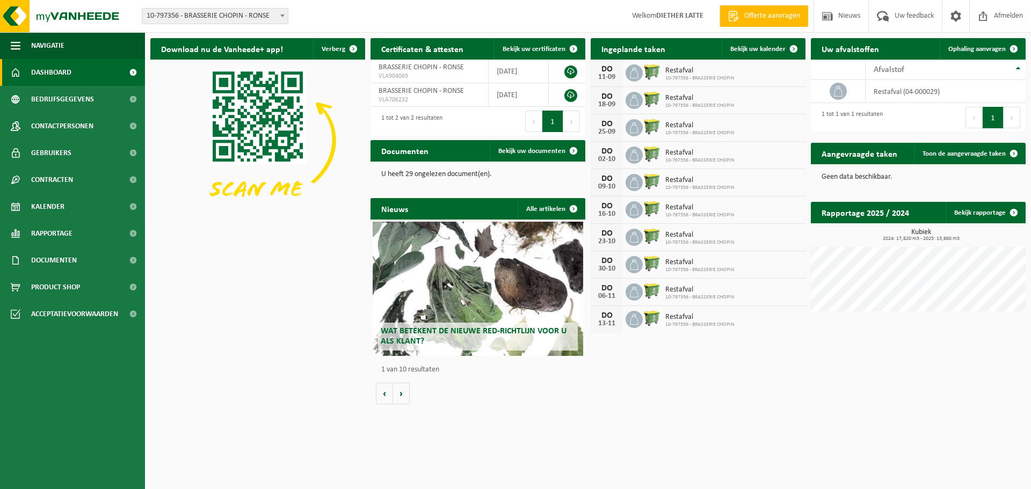  I want to click on span: Acceptatievoorwaarden, so click(75, 314).